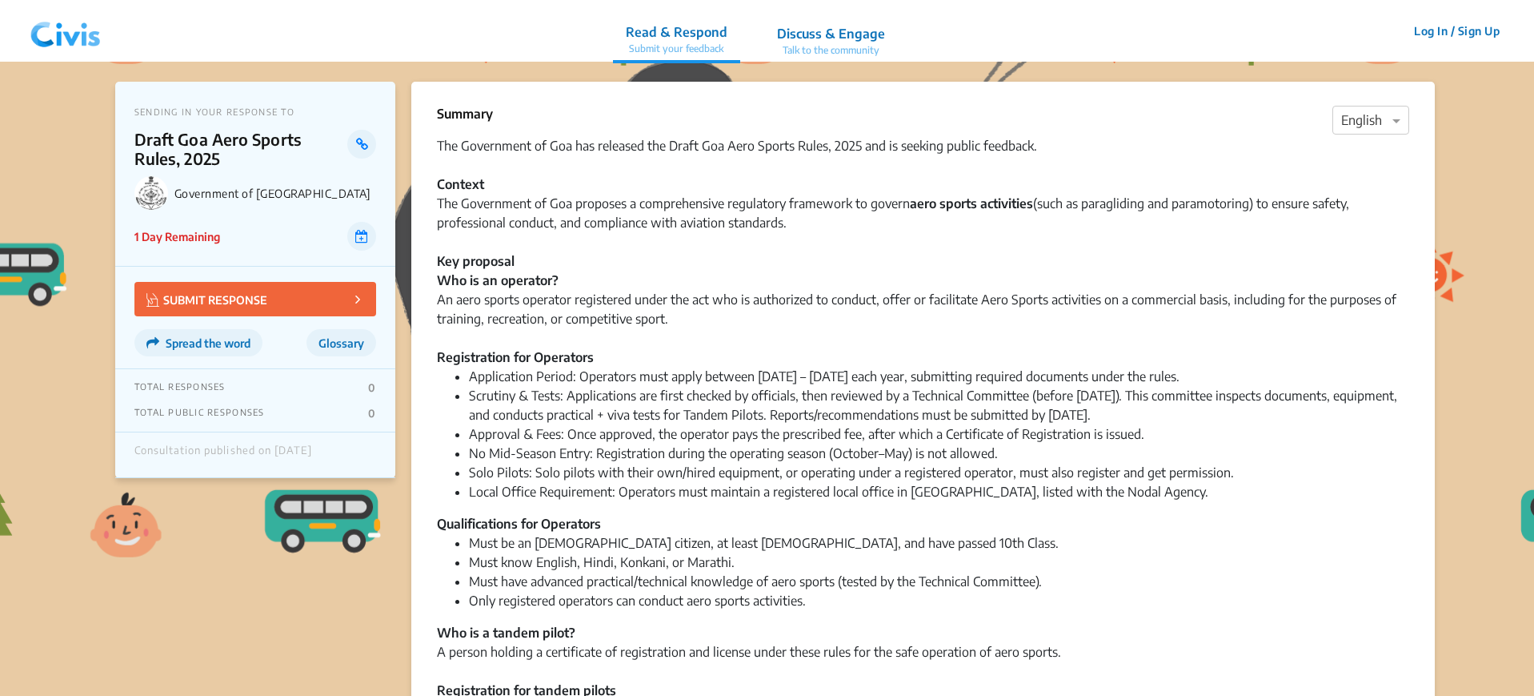  What do you see at coordinates (939, 562) in the screenshot?
I see `li: Must know English, Hindi, Konkani, or Marathi.` at bounding box center [939, 562].